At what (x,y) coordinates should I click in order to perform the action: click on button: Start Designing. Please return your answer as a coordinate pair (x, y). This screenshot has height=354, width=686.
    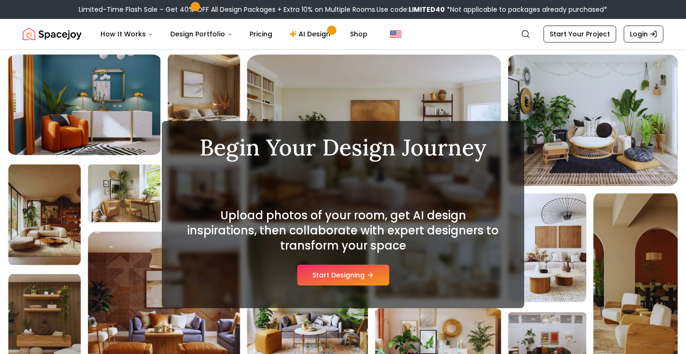
    Looking at the image, I should click on (343, 275).